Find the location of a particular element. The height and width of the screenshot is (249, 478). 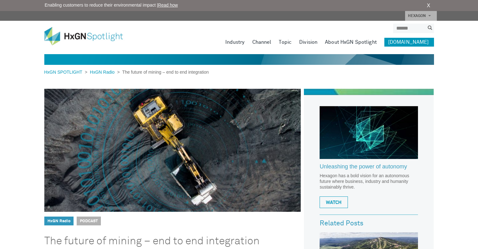

a: HxGN SPOTLIGHT is located at coordinates (64, 72).